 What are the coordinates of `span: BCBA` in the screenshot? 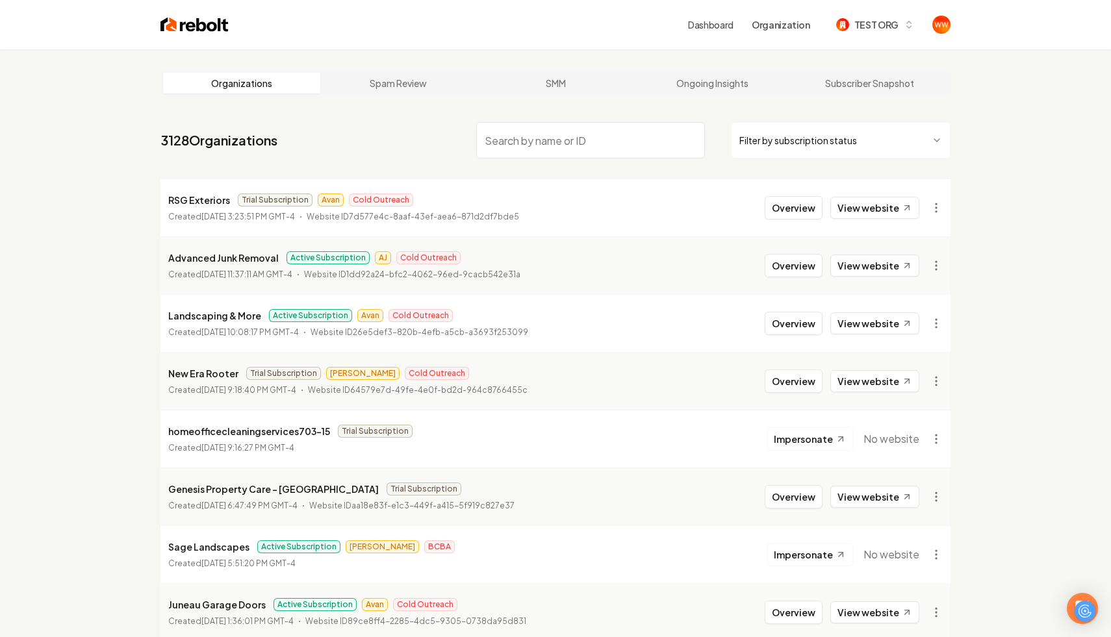 It's located at (439, 547).